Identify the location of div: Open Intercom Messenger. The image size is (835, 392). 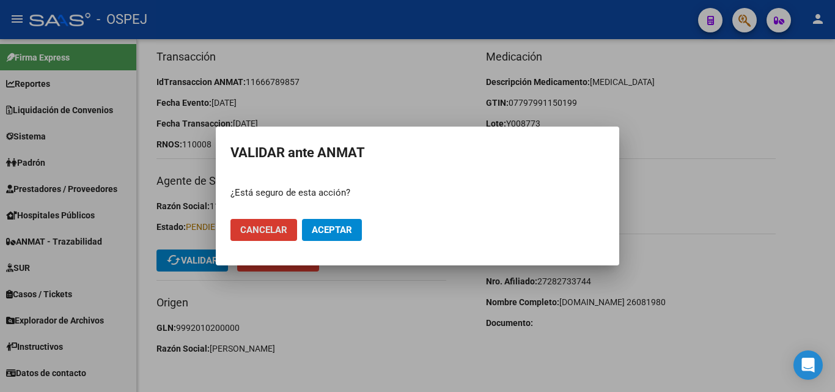
(809, 365).